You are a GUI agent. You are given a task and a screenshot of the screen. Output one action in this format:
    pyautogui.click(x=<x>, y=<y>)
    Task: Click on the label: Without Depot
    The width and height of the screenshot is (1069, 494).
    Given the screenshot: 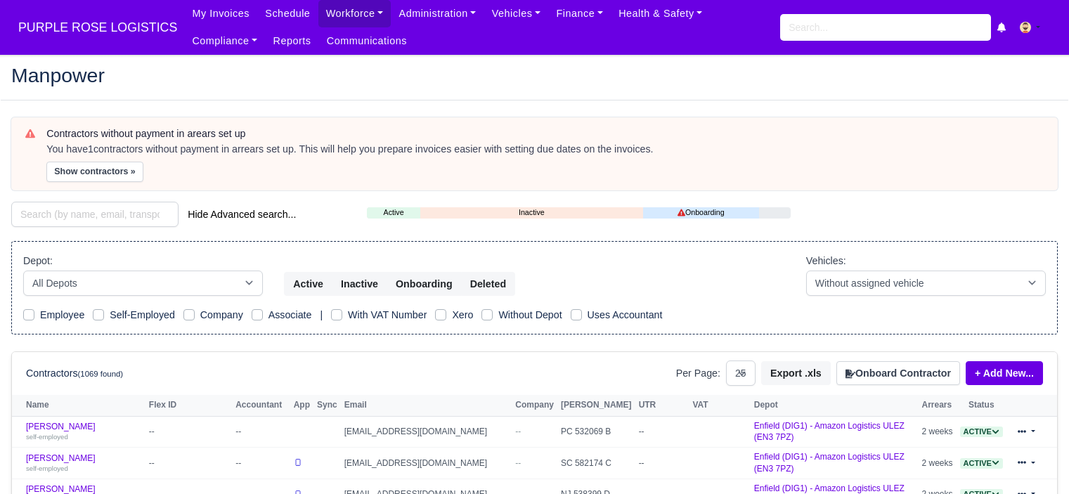 What is the action you would take?
    pyautogui.click(x=530, y=315)
    